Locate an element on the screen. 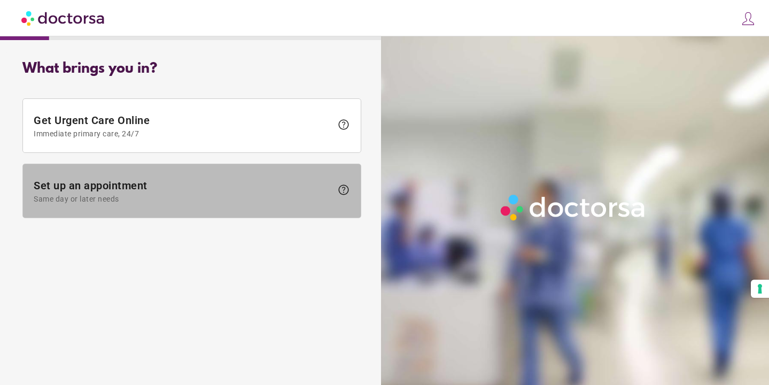  span: Get Urgent Care Online is located at coordinates (183, 126).